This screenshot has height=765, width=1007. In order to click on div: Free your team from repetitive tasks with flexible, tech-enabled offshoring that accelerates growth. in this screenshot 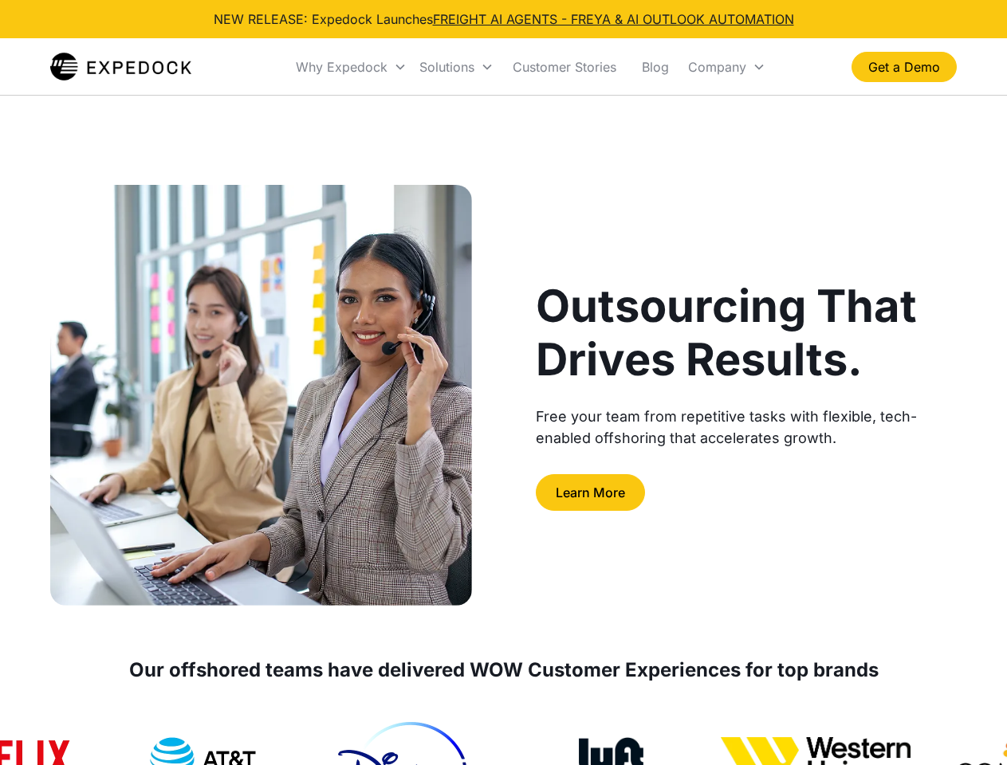, I will do `click(746, 427)`.